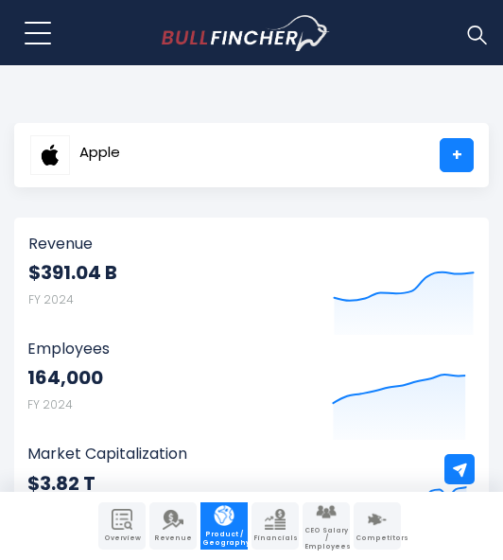 This screenshot has height=560, width=503. Describe the element at coordinates (251, 348) in the screenshot. I see `span: Employees` at that location.